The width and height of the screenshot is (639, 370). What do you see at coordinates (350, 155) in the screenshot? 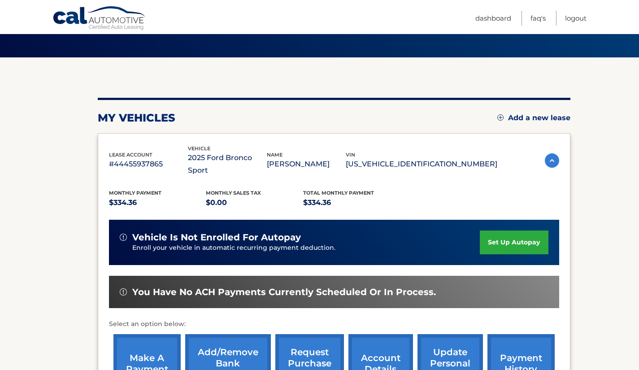
I see `span: vin` at bounding box center [350, 155].